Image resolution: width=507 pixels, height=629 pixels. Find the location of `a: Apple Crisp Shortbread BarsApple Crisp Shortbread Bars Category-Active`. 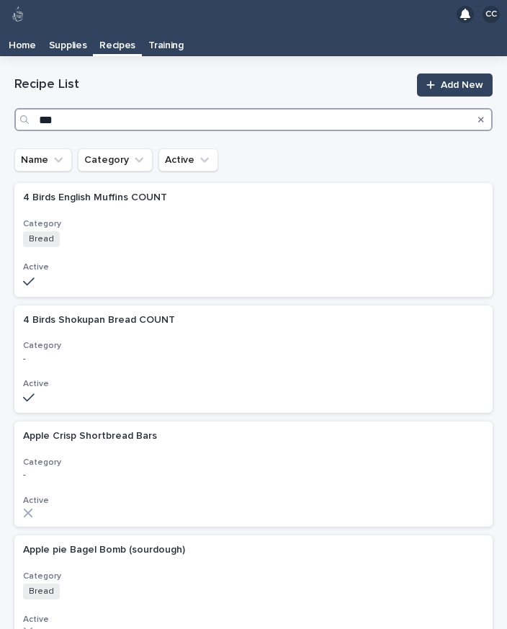

a: Apple Crisp Shortbread BarsApple Crisp Shortbread Bars Category-Active is located at coordinates (253, 474).